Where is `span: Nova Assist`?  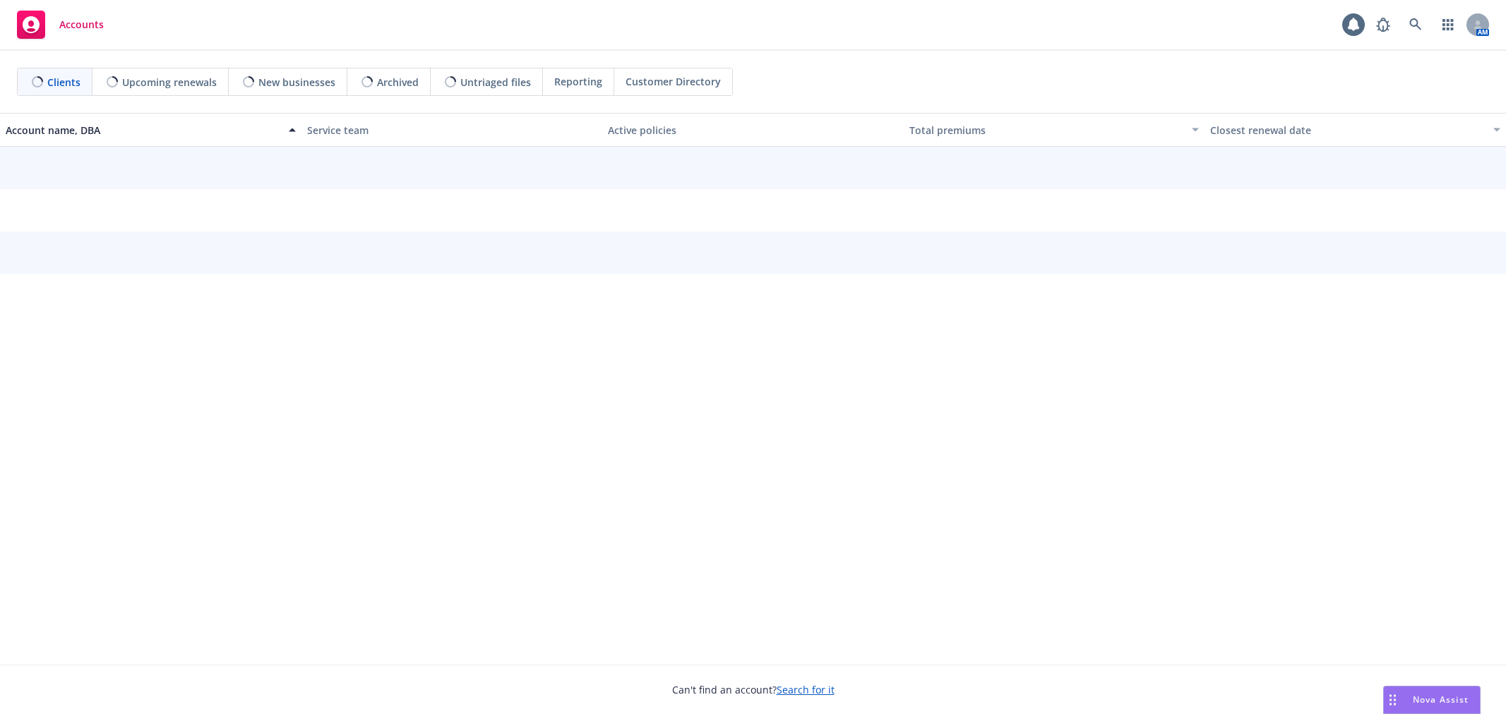
span: Nova Assist is located at coordinates (1440, 700).